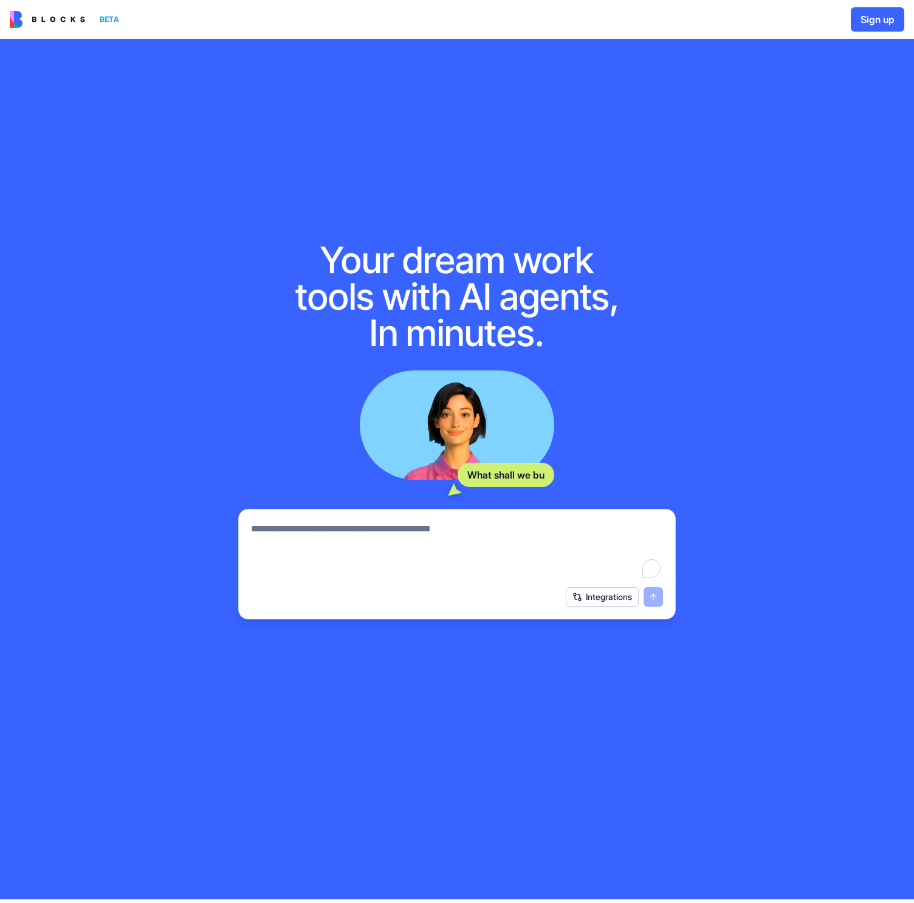  Describe the element at coordinates (457, 296) in the screenshot. I see `h1: Your dream work tools with AI agents, In minutes.` at that location.